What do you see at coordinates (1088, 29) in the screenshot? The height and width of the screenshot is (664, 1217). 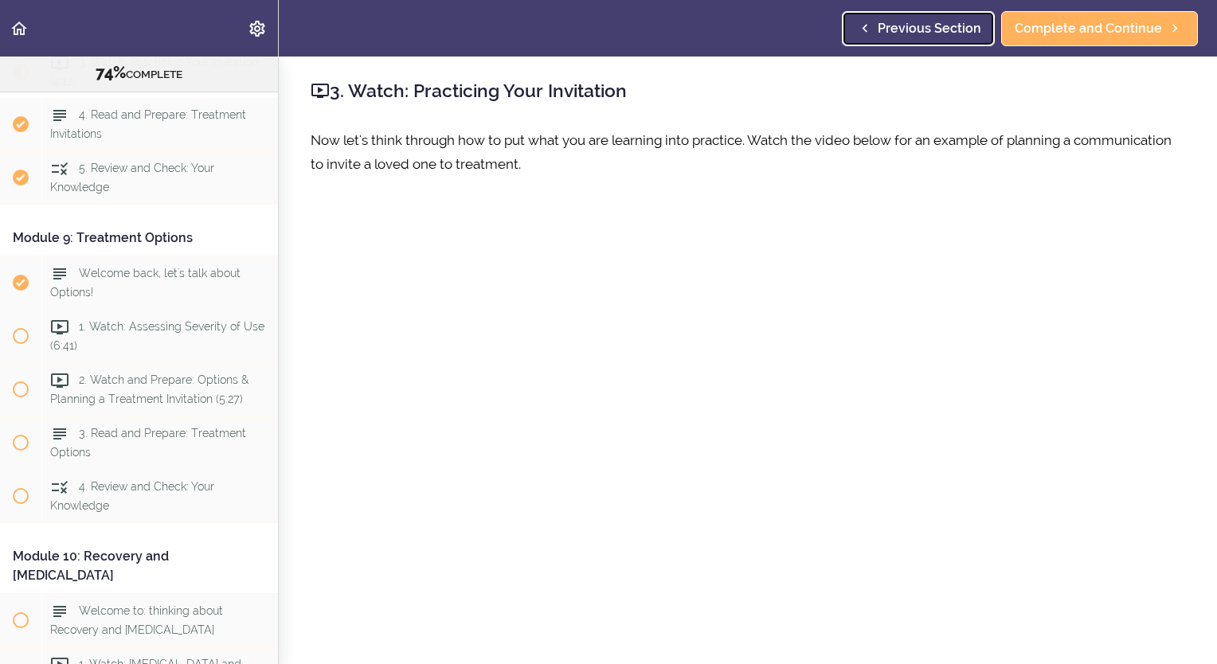 I see `span: Complete and Continue` at bounding box center [1088, 29].